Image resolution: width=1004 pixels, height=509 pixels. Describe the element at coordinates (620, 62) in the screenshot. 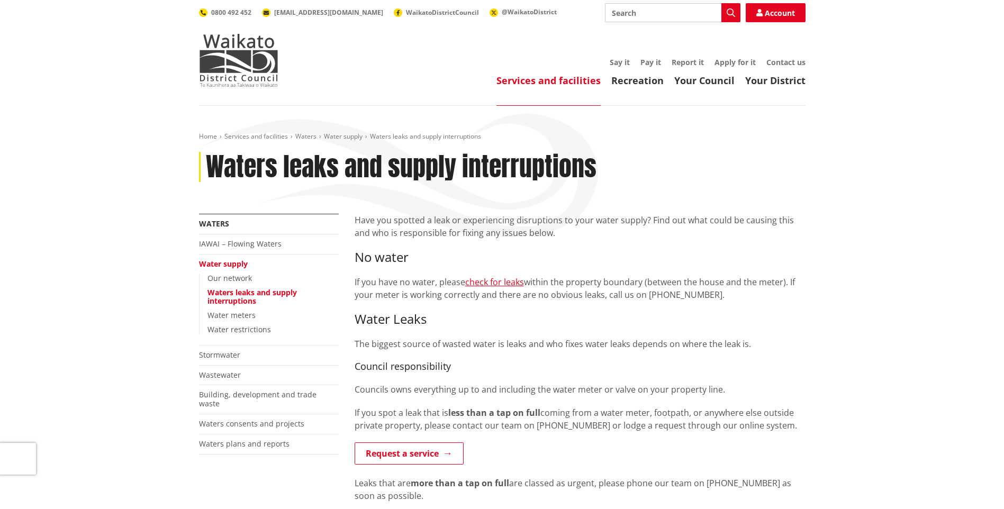

I see `a: Say it` at that location.